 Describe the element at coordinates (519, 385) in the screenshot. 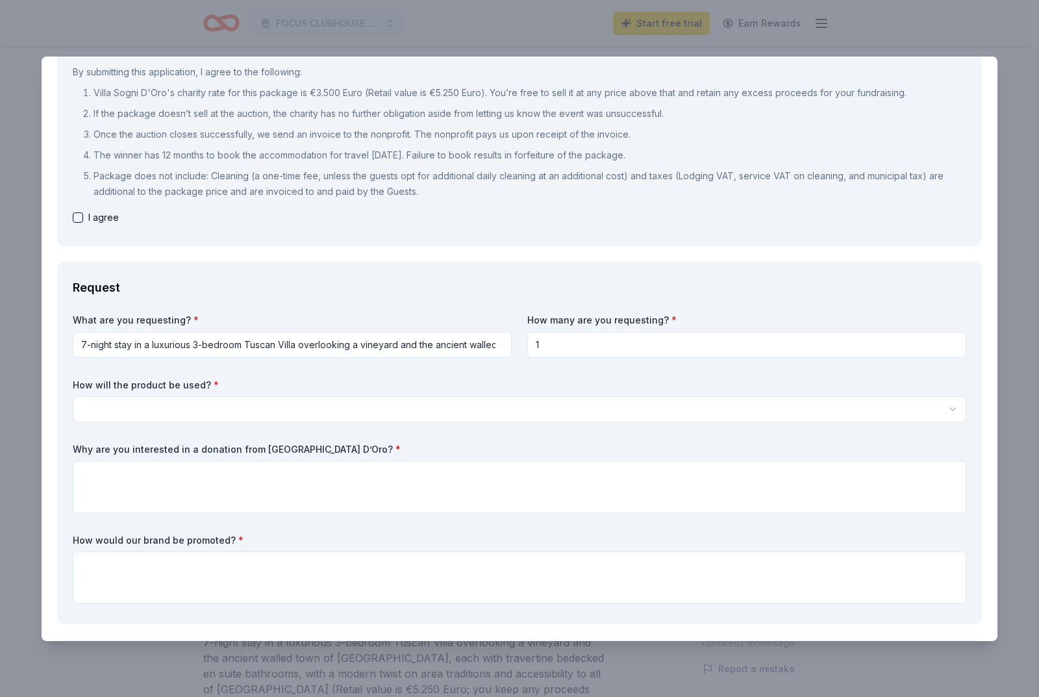

I see `label: How will the product be used?` at that location.